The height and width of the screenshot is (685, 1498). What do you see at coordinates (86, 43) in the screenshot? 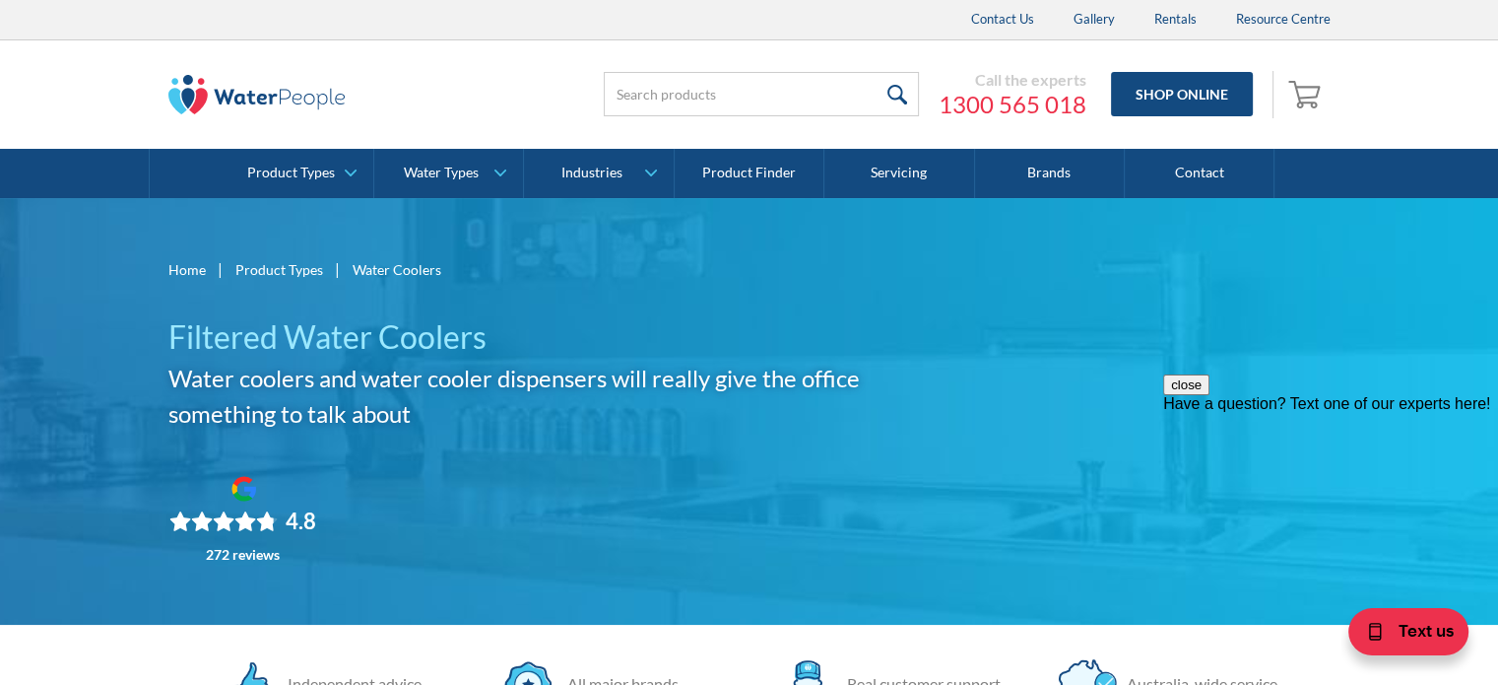
I see `span: Text us` at bounding box center [86, 43].